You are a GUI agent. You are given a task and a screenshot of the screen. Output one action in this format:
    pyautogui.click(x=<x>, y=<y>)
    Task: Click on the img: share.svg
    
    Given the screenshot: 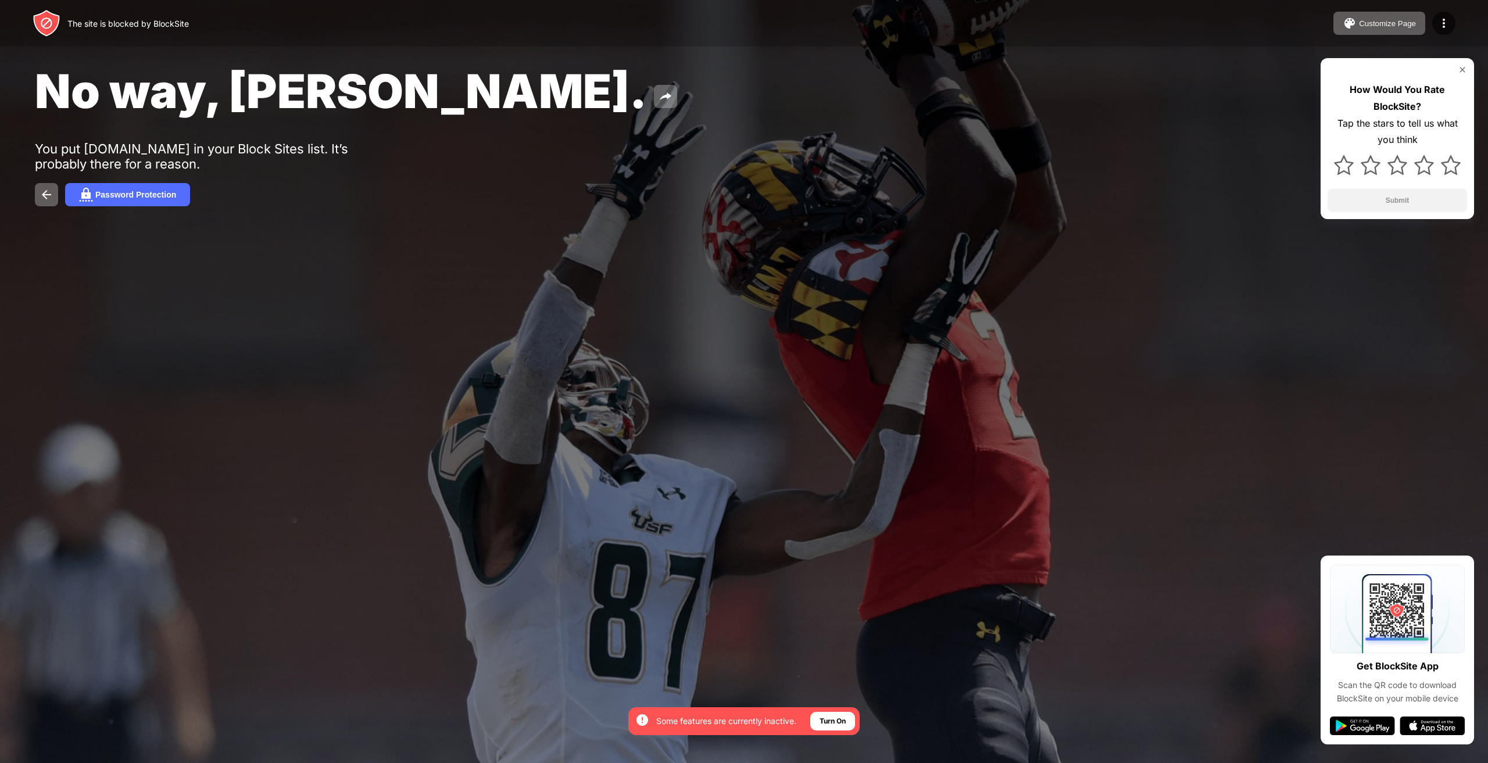 What is the action you would take?
    pyautogui.click(x=665, y=96)
    